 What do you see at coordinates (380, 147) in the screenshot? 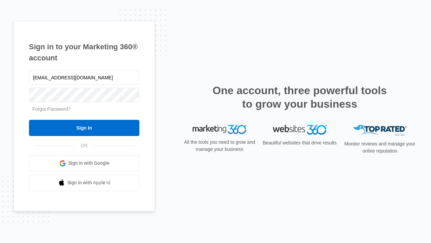
I see `p: Monitor reviews and manage your online reputation` at bounding box center [380, 147].